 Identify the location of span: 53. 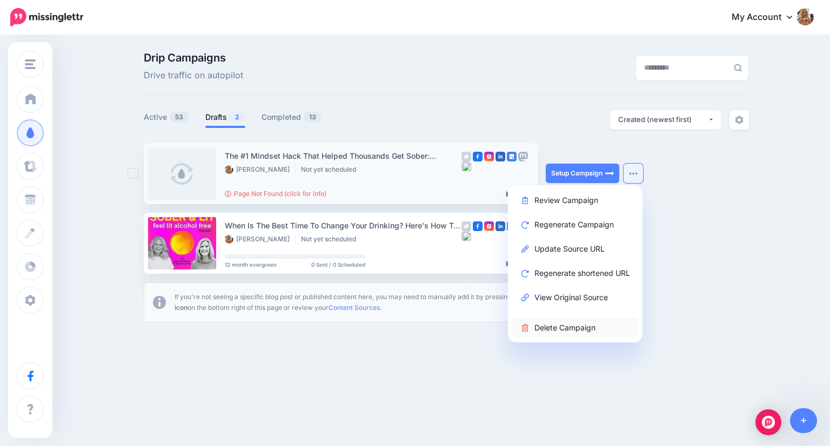
(179, 117).